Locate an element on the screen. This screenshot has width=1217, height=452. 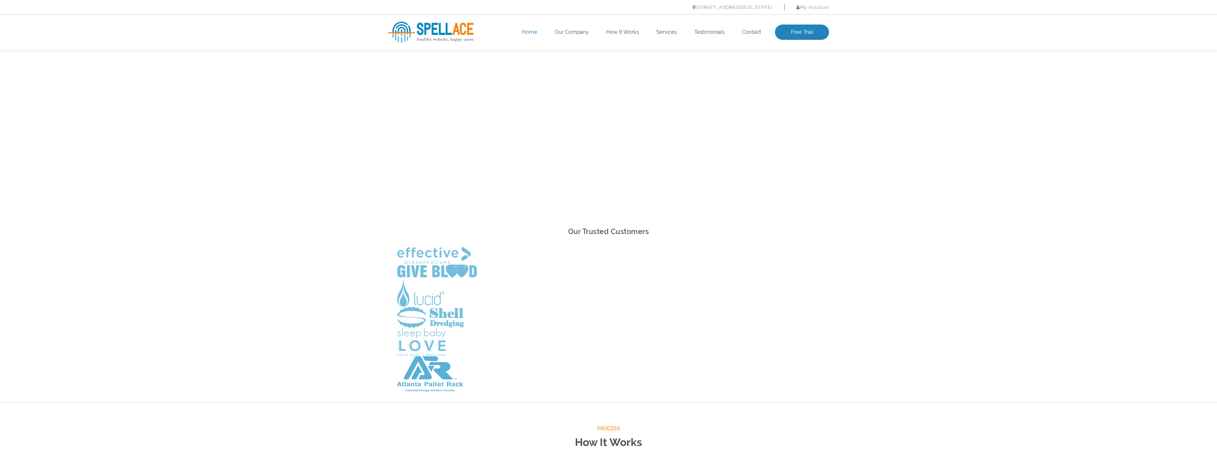
img: Lucid is located at coordinates (421, 292).